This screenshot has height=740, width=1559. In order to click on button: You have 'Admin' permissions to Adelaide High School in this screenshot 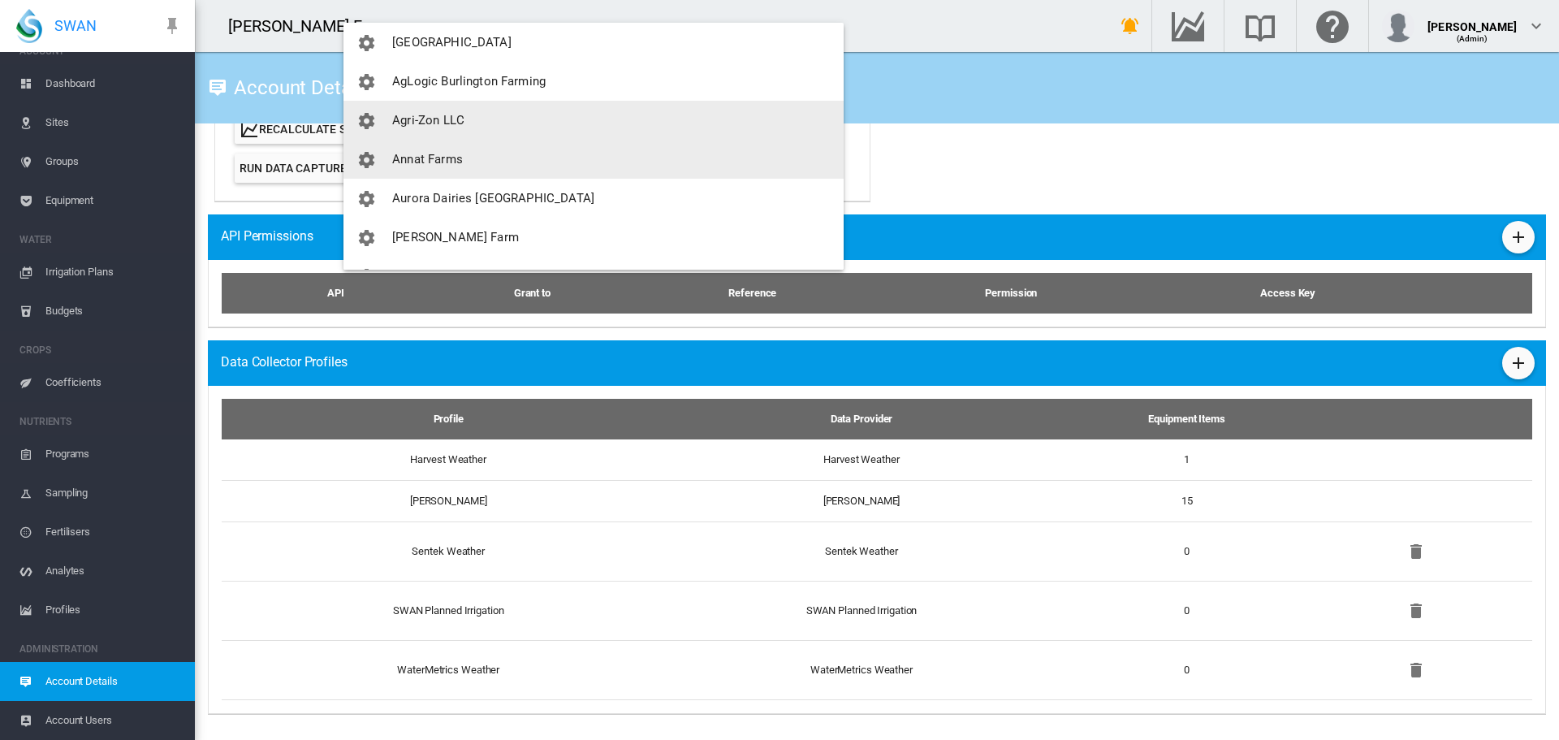, I will do `click(593, 42)`.